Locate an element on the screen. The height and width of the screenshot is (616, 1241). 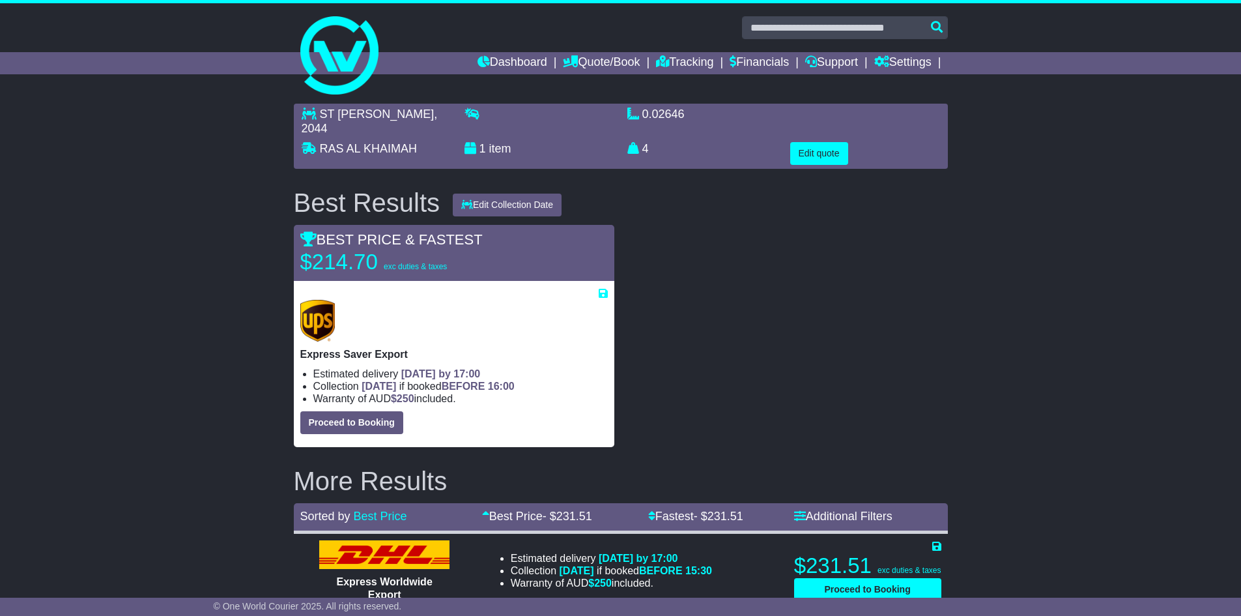
button: Edit Collection Date is located at coordinates (507, 205).